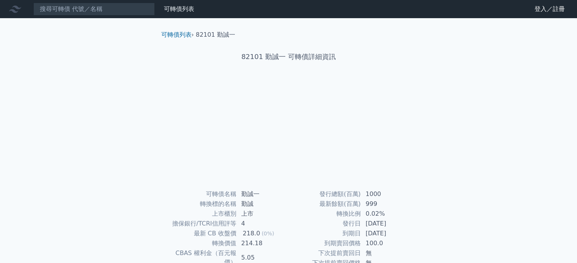 The image size is (577, 263). What do you see at coordinates (325, 204) in the screenshot?
I see `td: 最新餘額(百萬)` at bounding box center [325, 204].